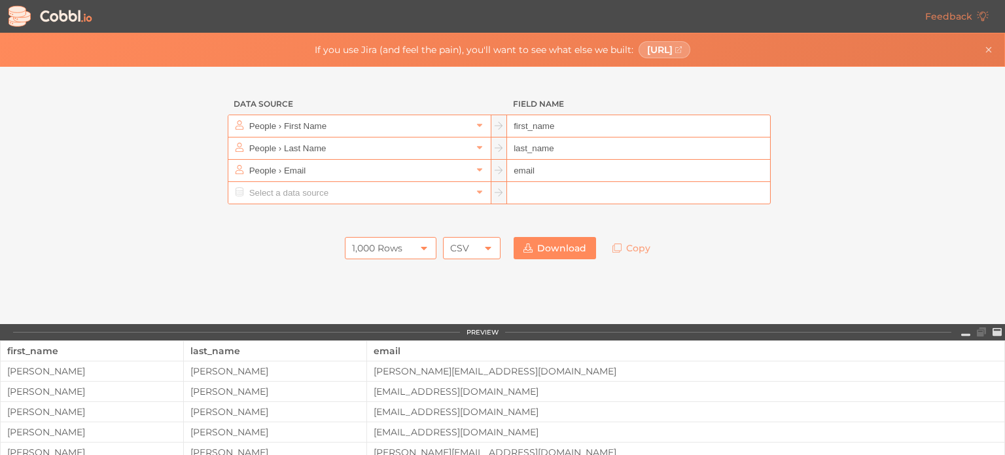  Describe the element at coordinates (555, 248) in the screenshot. I see `a: Download` at that location.